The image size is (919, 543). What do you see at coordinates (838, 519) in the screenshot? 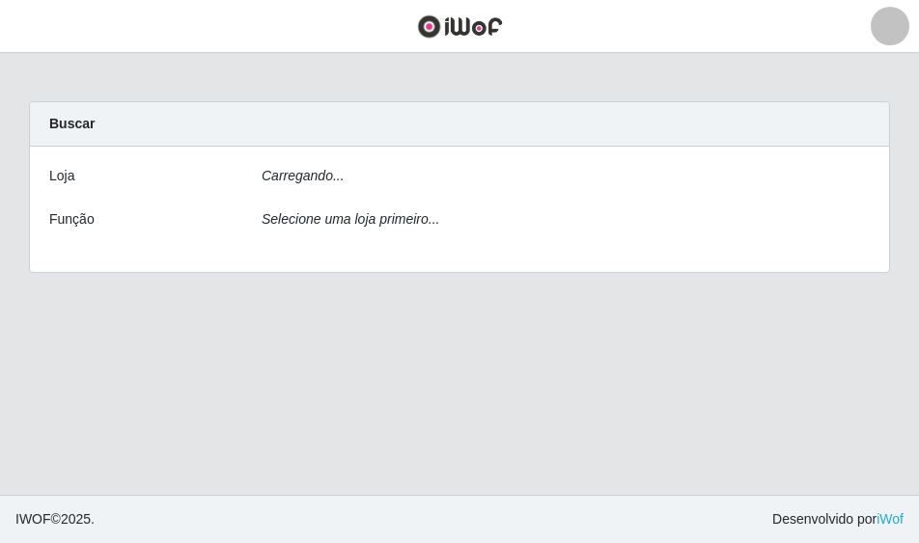
I see `span: Desenvolvido por` at bounding box center [838, 519].